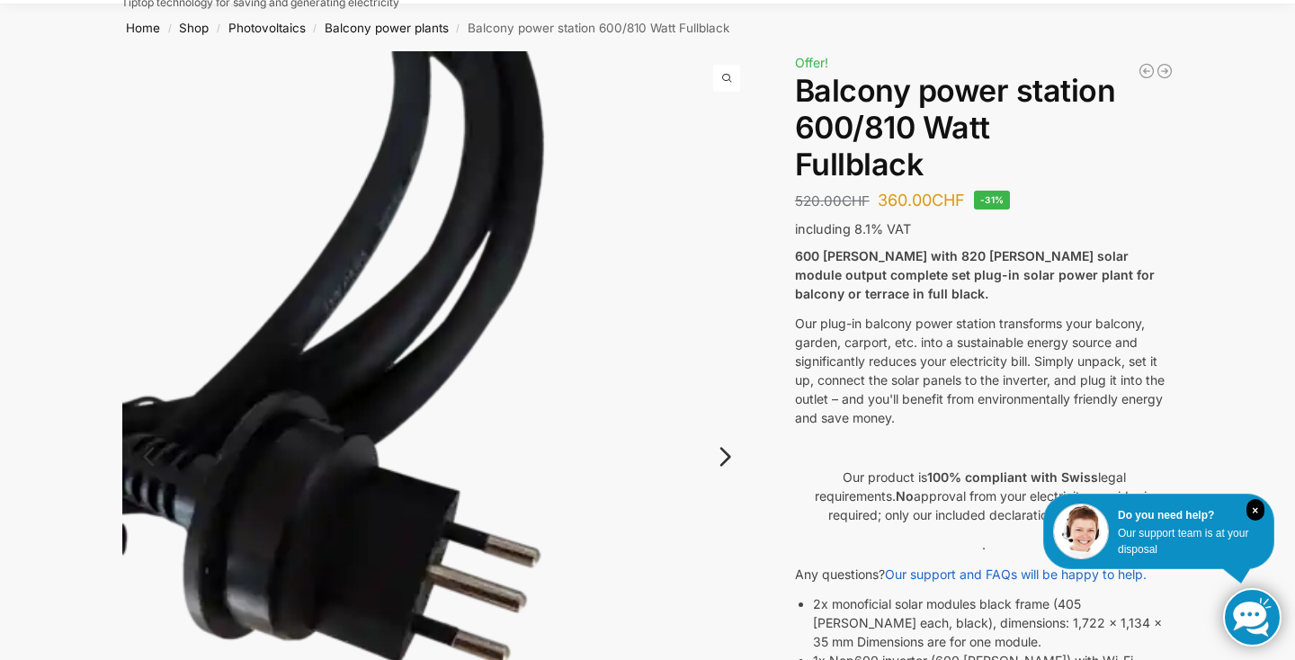 The height and width of the screenshot is (660, 1295). What do you see at coordinates (905, 496) in the screenshot?
I see `font: No` at bounding box center [905, 496].